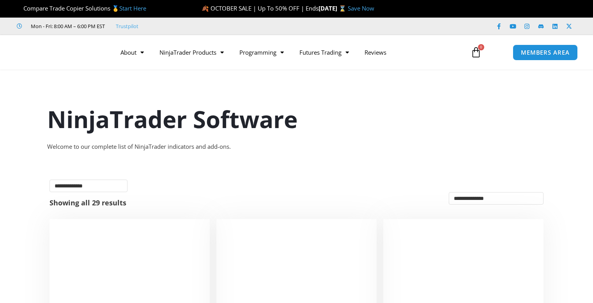 The image size is (593, 303). What do you see at coordinates (132, 52) in the screenshot?
I see `a: About` at bounding box center [132, 52].